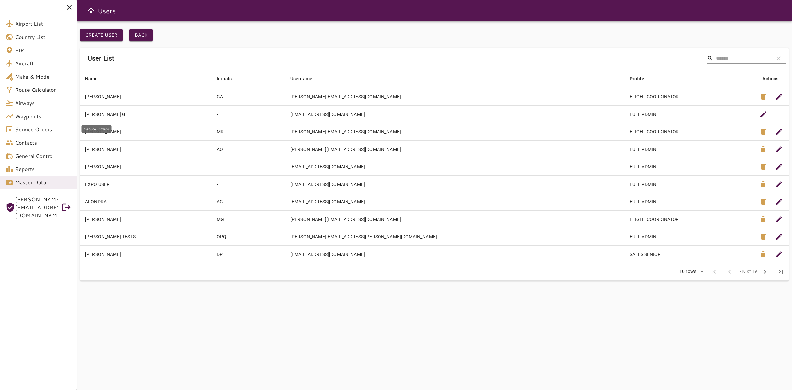  Describe the element at coordinates (641, 79) in the screenshot. I see `span: Profile` at that location.